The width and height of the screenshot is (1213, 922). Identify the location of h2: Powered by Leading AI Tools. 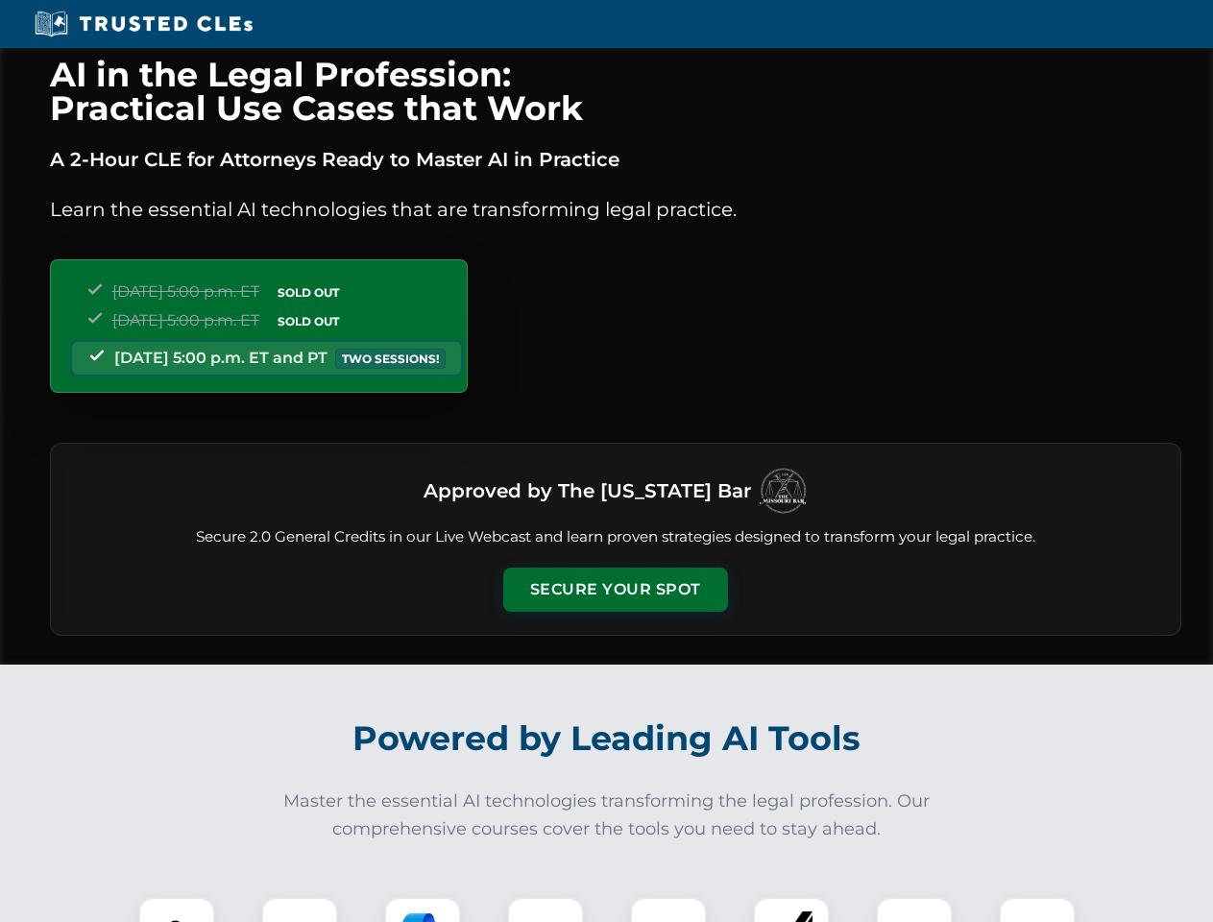
(607, 739).